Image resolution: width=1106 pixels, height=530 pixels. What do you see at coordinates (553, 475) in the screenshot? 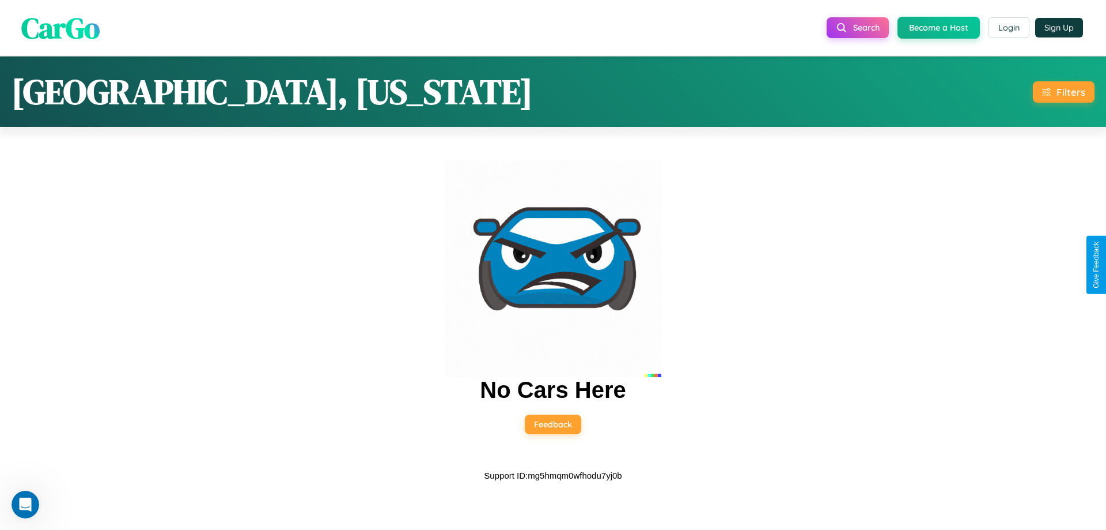
I see `p: Support ID: mg5hmqm0wfhodu7yj0b` at bounding box center [553, 475].